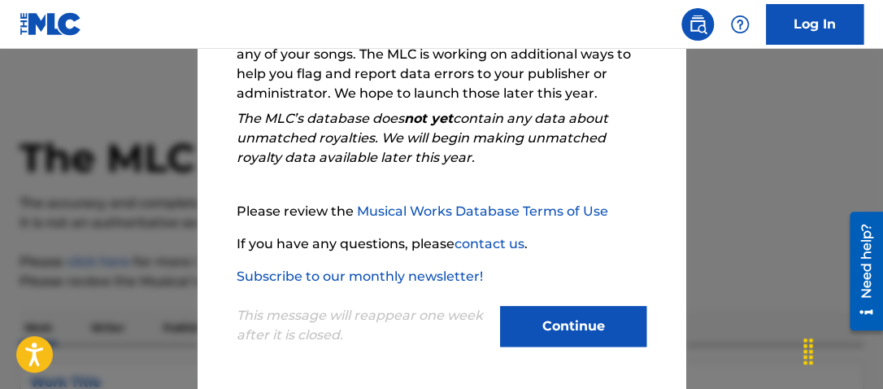  What do you see at coordinates (28, 55) in the screenshot?
I see `div: Need help?` at bounding box center [28, 55].